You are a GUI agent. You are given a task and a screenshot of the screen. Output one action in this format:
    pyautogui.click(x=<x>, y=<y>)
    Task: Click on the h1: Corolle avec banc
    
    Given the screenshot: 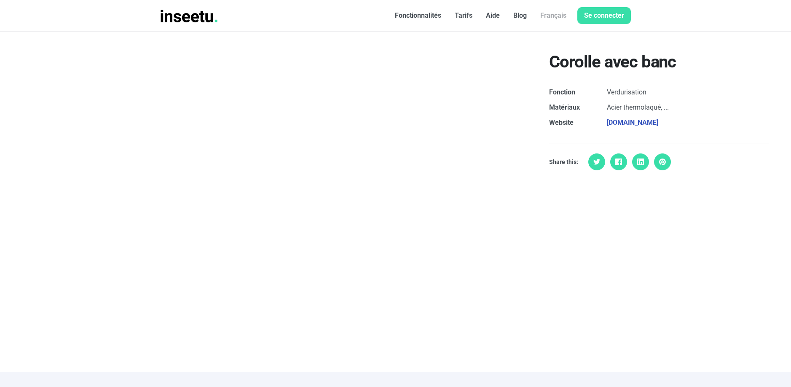 What is the action you would take?
    pyautogui.click(x=659, y=62)
    